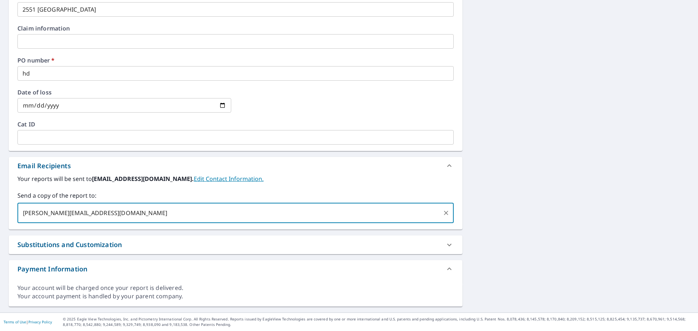  What do you see at coordinates (235, 288) in the screenshot?
I see `div: Your account will be charged once your report is delivered.` at bounding box center [235, 288].